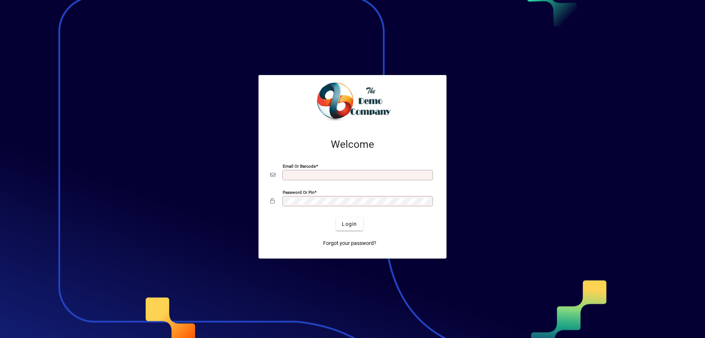  Describe the element at coordinates (349, 224) in the screenshot. I see `span: Login` at that location.